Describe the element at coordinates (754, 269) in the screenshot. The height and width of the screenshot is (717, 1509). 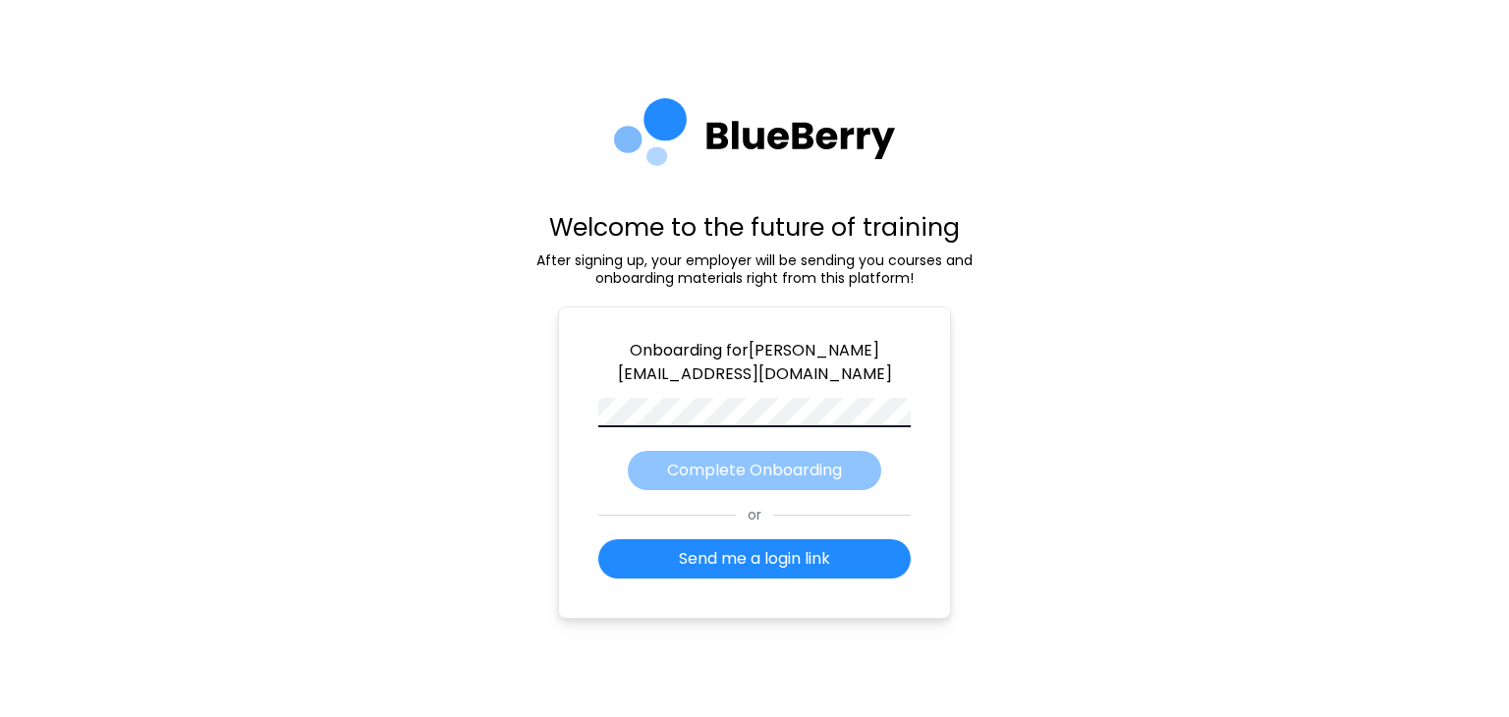
I see `p: After signing up, your employer will be sending you courses and onboarding materials right from t...` at that location.